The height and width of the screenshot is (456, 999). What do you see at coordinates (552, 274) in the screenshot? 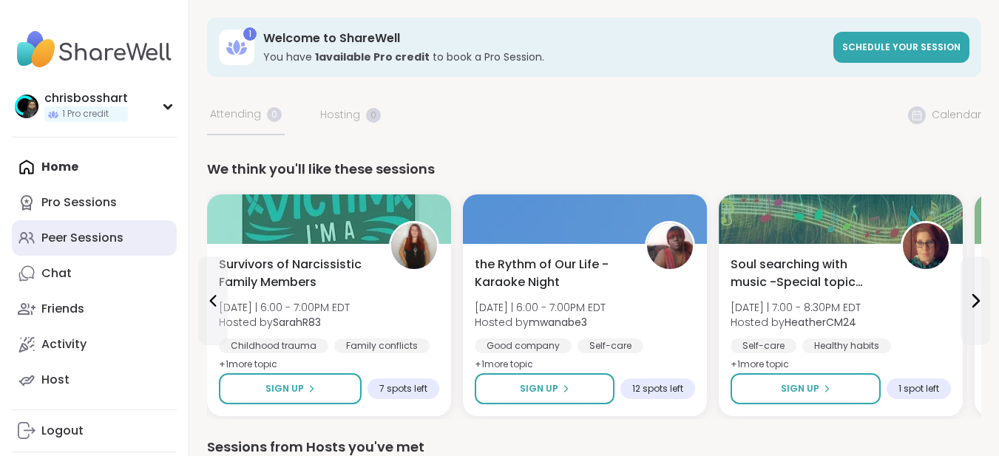
I see `span: the Rythm of Our Life - Karaoke Night` at bounding box center [552, 274].